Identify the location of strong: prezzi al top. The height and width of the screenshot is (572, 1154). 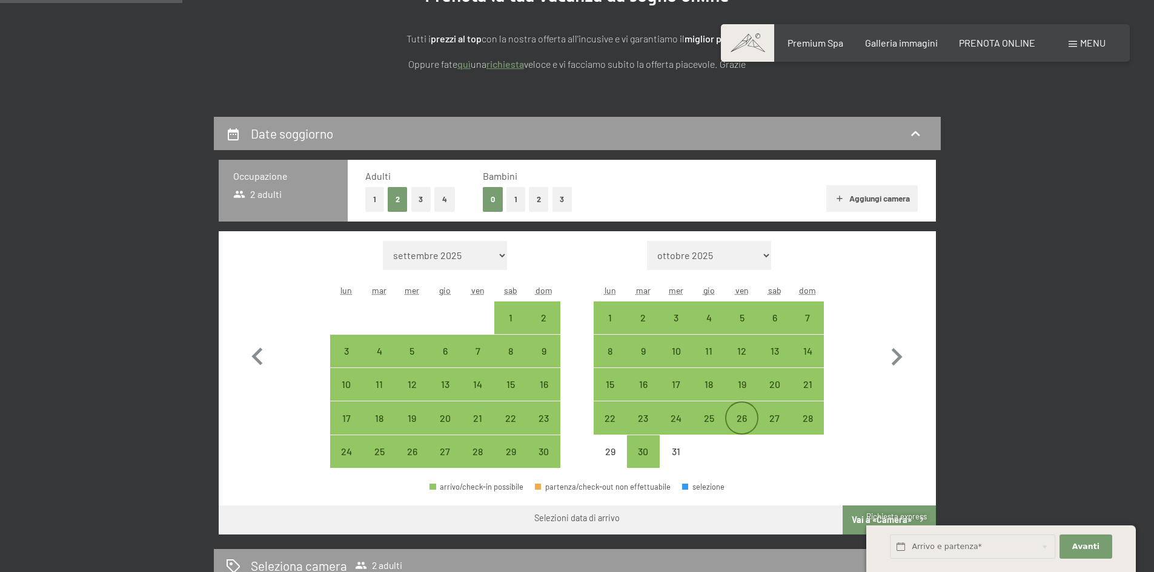
(456, 38).